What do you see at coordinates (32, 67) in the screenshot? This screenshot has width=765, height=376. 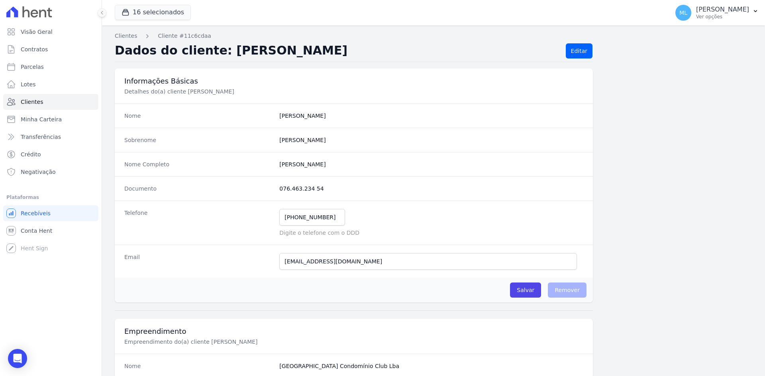 I see `span: Parcelas` at bounding box center [32, 67].